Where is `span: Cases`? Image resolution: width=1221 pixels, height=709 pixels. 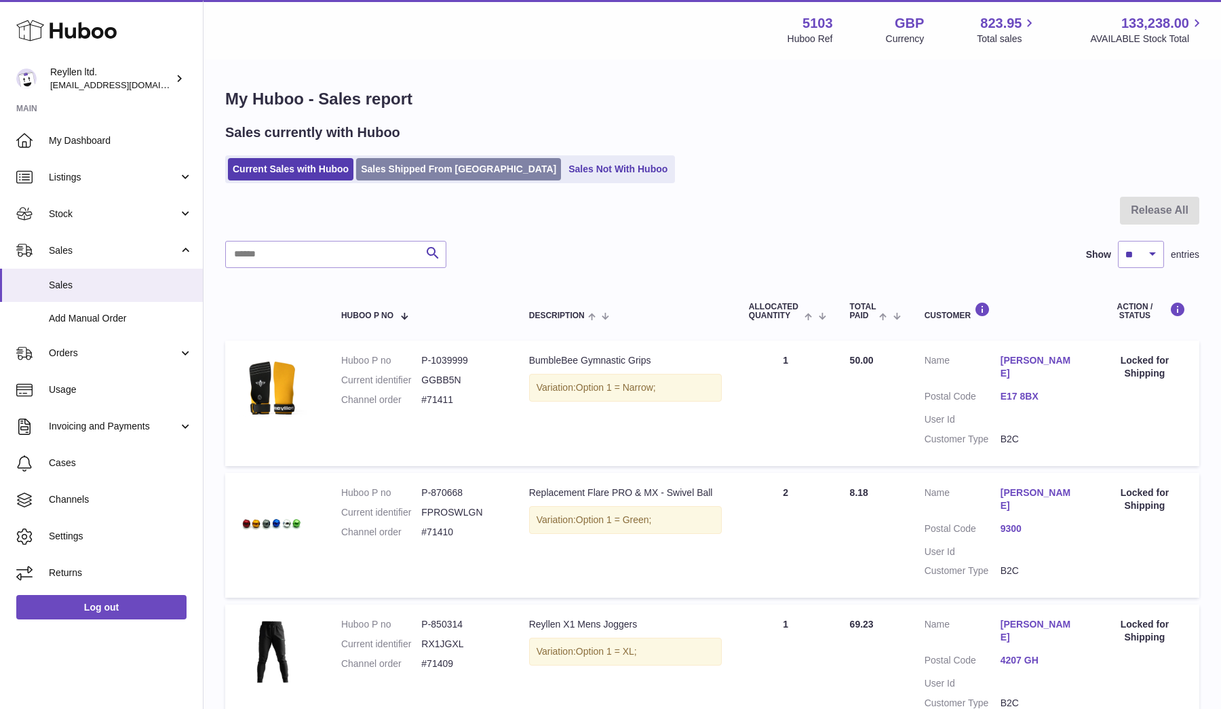
span: Cases is located at coordinates (121, 463).